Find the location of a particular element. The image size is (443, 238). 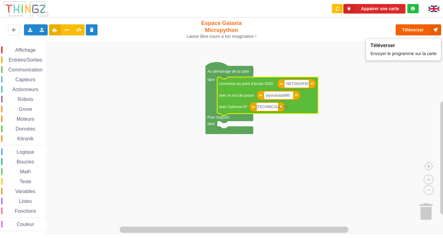

span: Communication is located at coordinates (25, 69).